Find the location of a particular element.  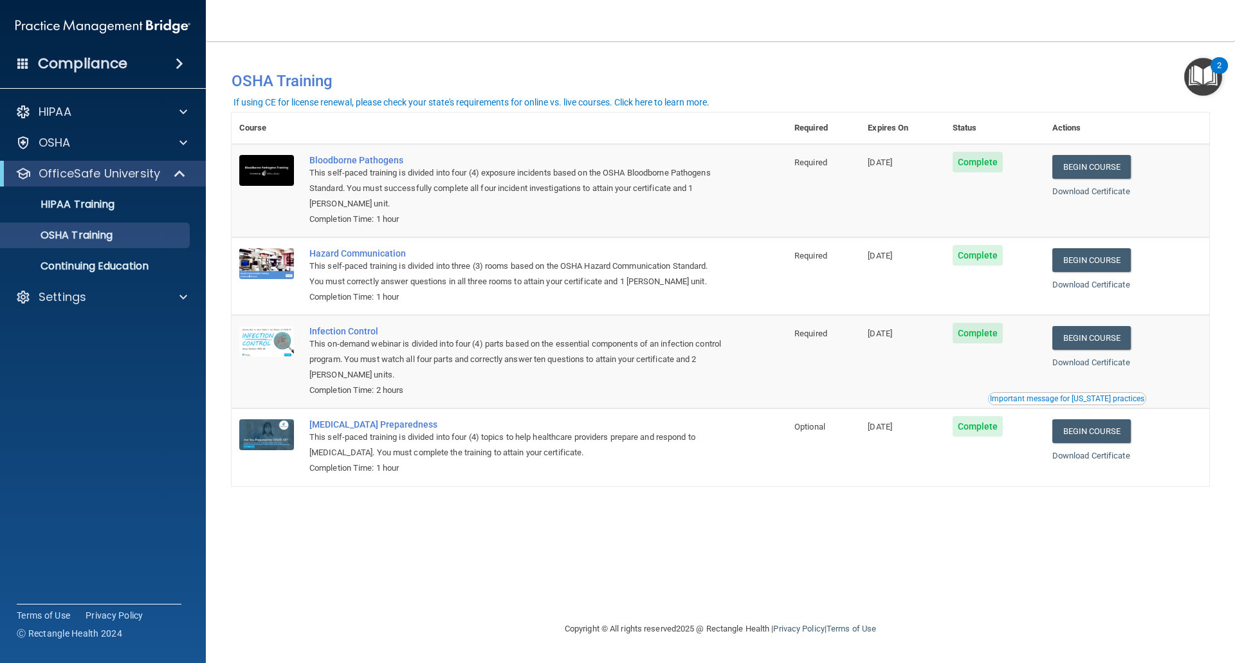

a: Settings is located at coordinates (101, 297).